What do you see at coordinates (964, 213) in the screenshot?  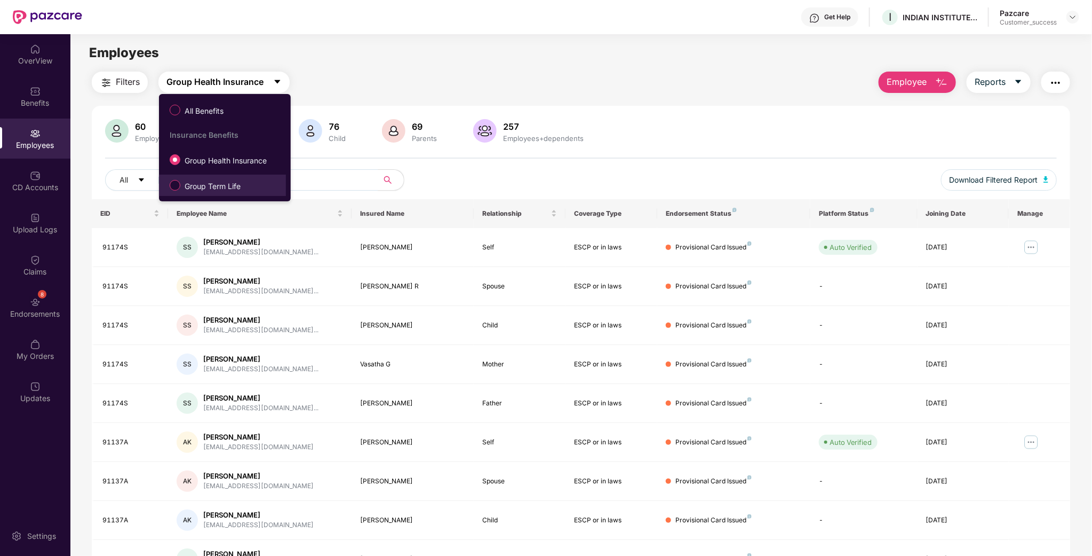 I see `th: Joining Date` at bounding box center [964, 213].